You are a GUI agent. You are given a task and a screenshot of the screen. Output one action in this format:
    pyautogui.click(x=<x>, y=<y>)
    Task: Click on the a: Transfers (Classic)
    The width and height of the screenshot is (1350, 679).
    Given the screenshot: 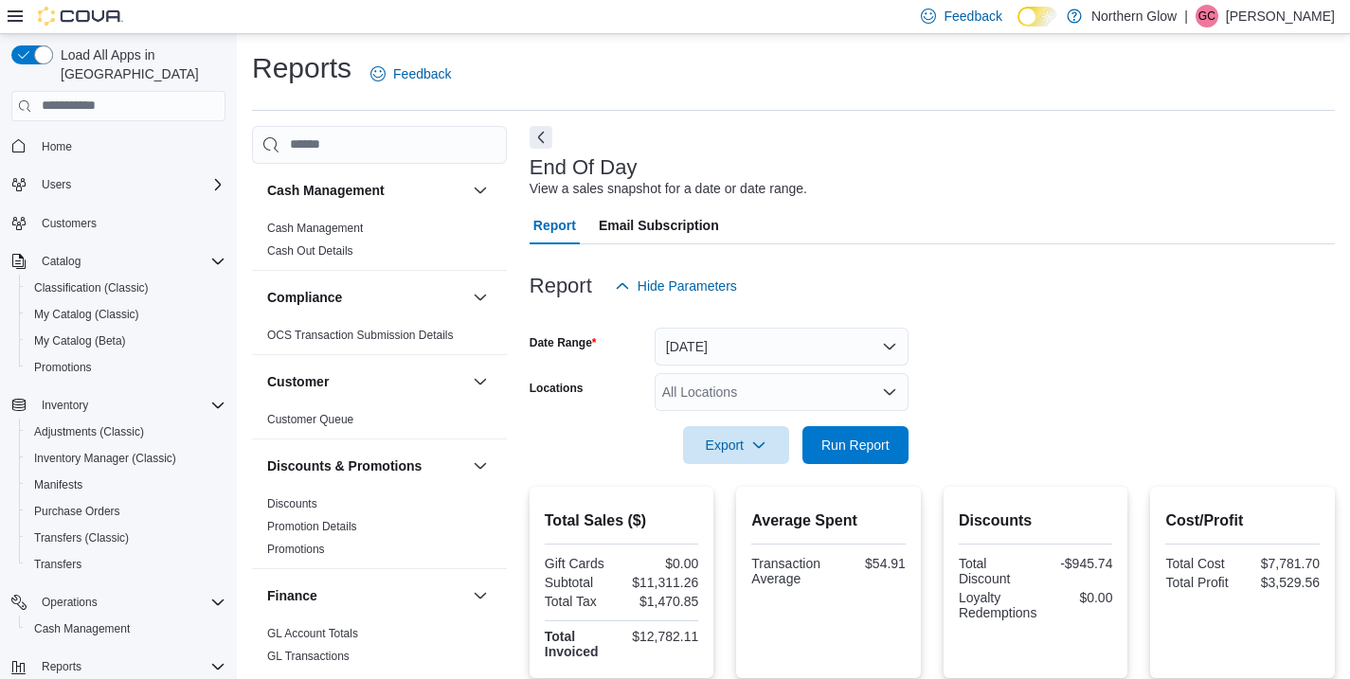 What is the action you would take?
    pyautogui.click(x=81, y=538)
    